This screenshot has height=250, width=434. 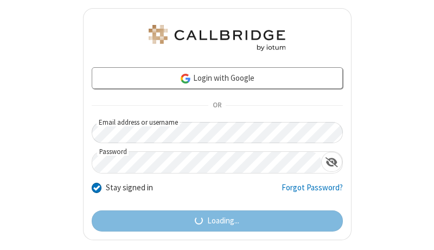 I want to click on a: Forgot Password?, so click(x=312, y=192).